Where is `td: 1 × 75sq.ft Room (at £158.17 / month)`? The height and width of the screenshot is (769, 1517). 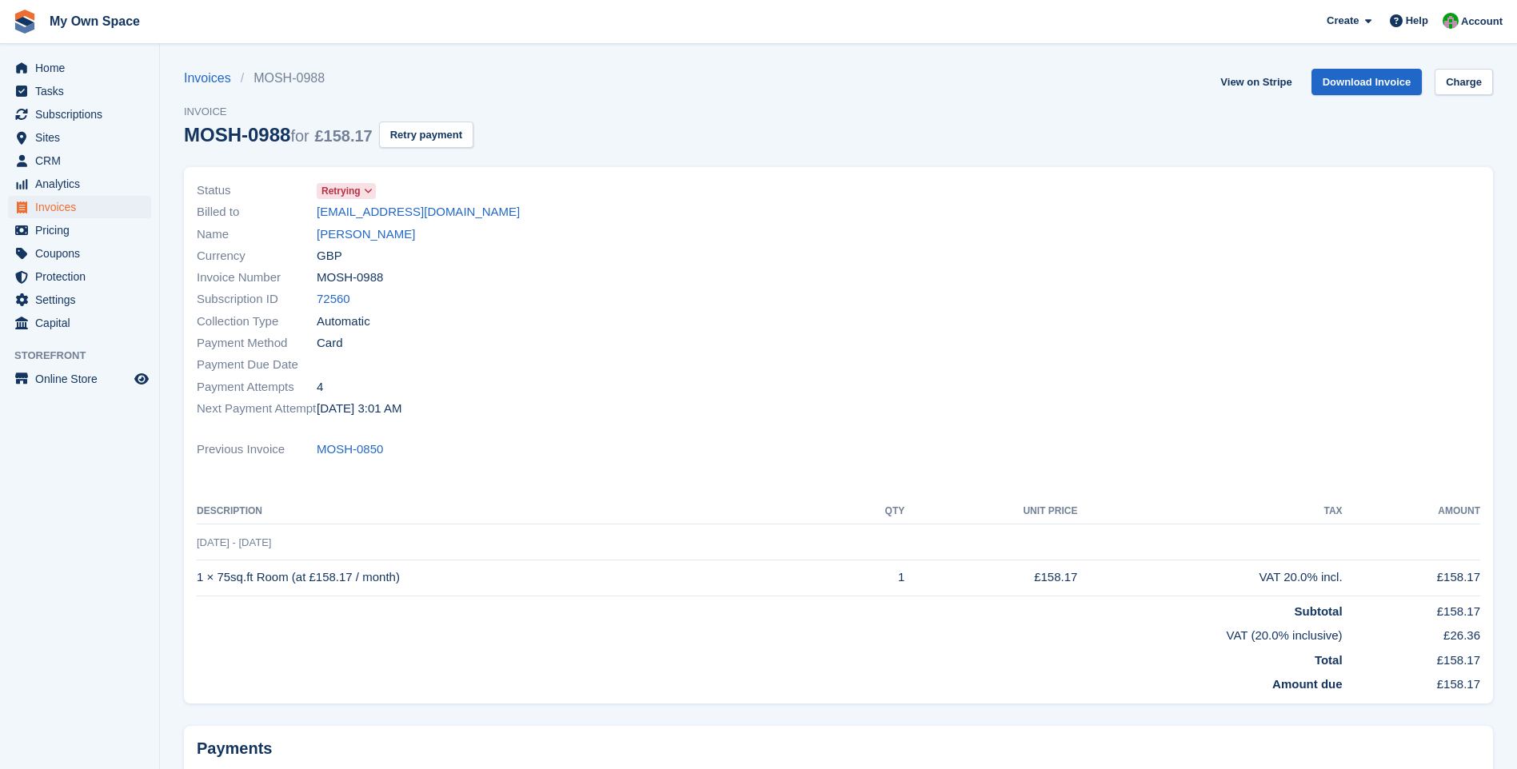
td: 1 × 75sq.ft Room (at £158.17 / month) is located at coordinates (519, 577).